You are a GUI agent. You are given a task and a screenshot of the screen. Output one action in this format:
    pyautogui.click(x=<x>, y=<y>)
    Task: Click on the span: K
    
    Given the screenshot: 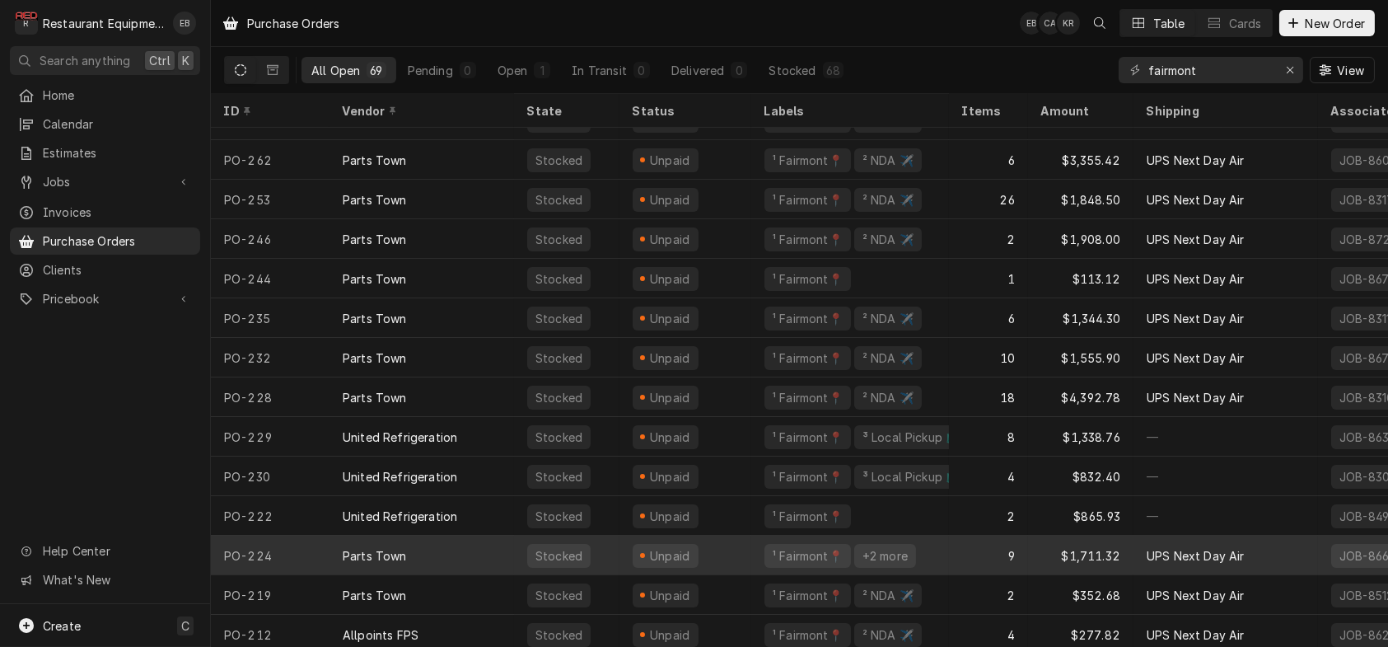 What is the action you would take?
    pyautogui.click(x=185, y=60)
    